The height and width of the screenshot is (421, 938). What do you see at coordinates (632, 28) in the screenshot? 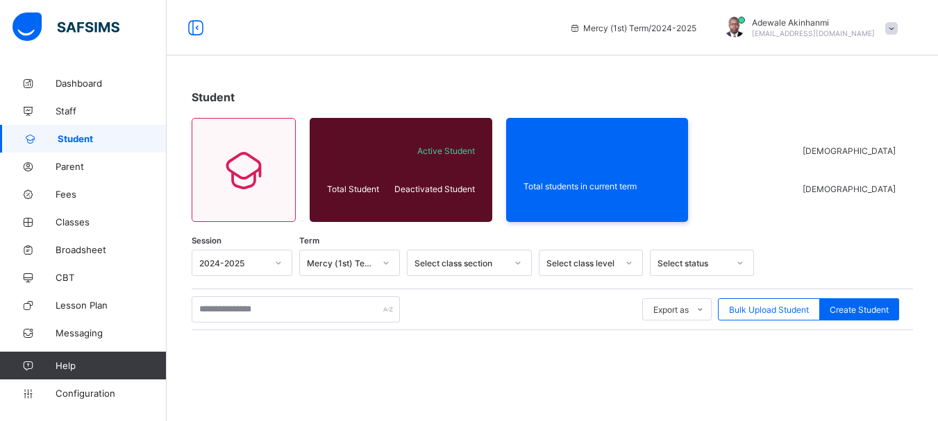
I see `span: session/term information` at bounding box center [632, 28].